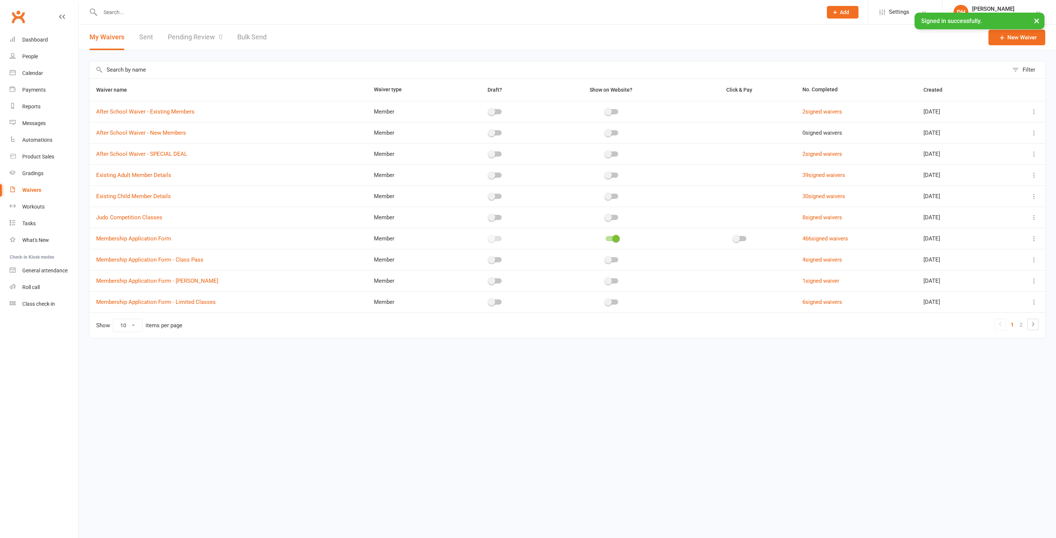 The image size is (1056, 538). Describe the element at coordinates (32, 190) in the screenshot. I see `div: Waivers` at that location.